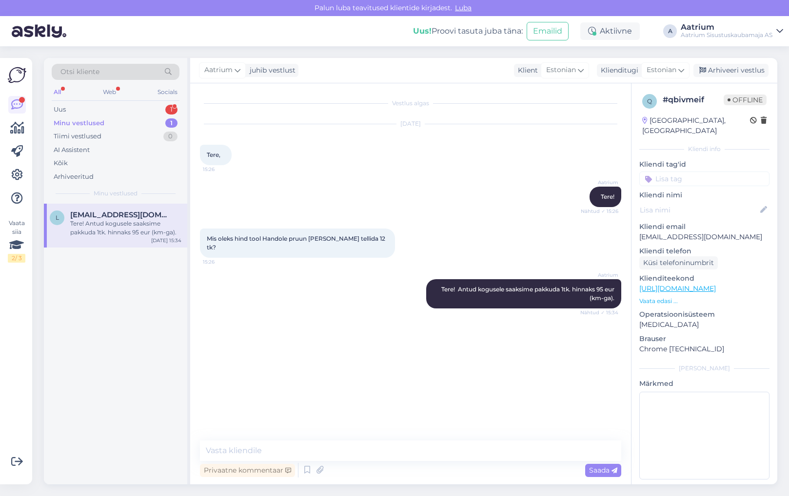 This screenshot has width=789, height=496. What do you see at coordinates (726, 35) in the screenshot?
I see `div: Aatrium Sisustuskaubamaja AS` at bounding box center [726, 35].